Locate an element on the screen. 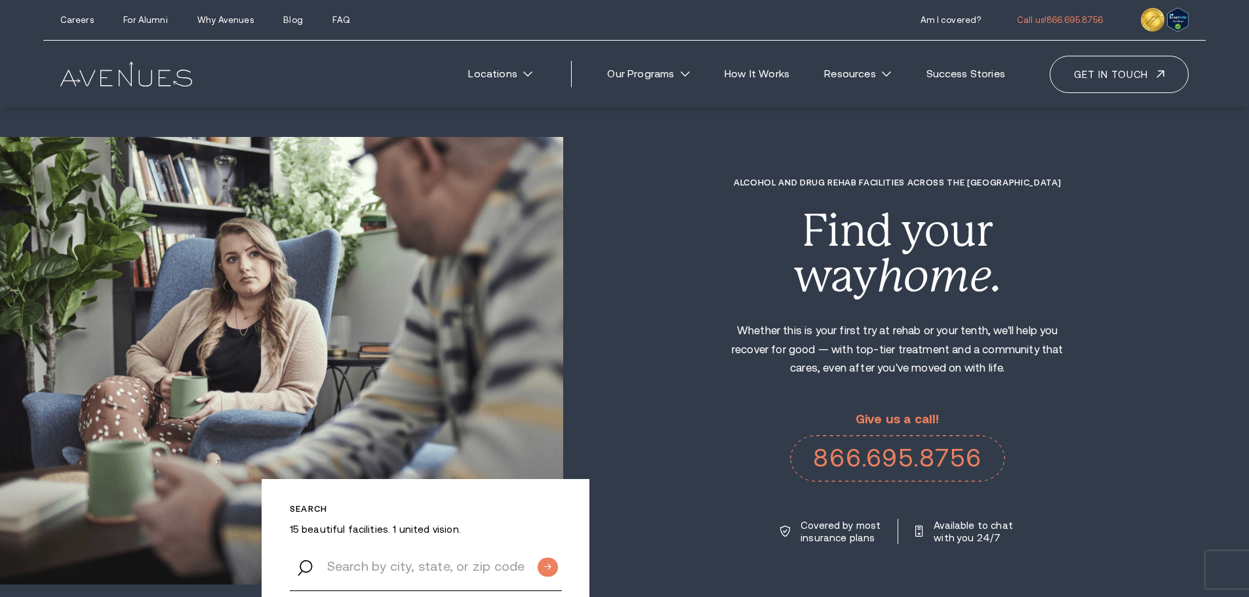  span: 866.695.8756 is located at coordinates (1075, 20).